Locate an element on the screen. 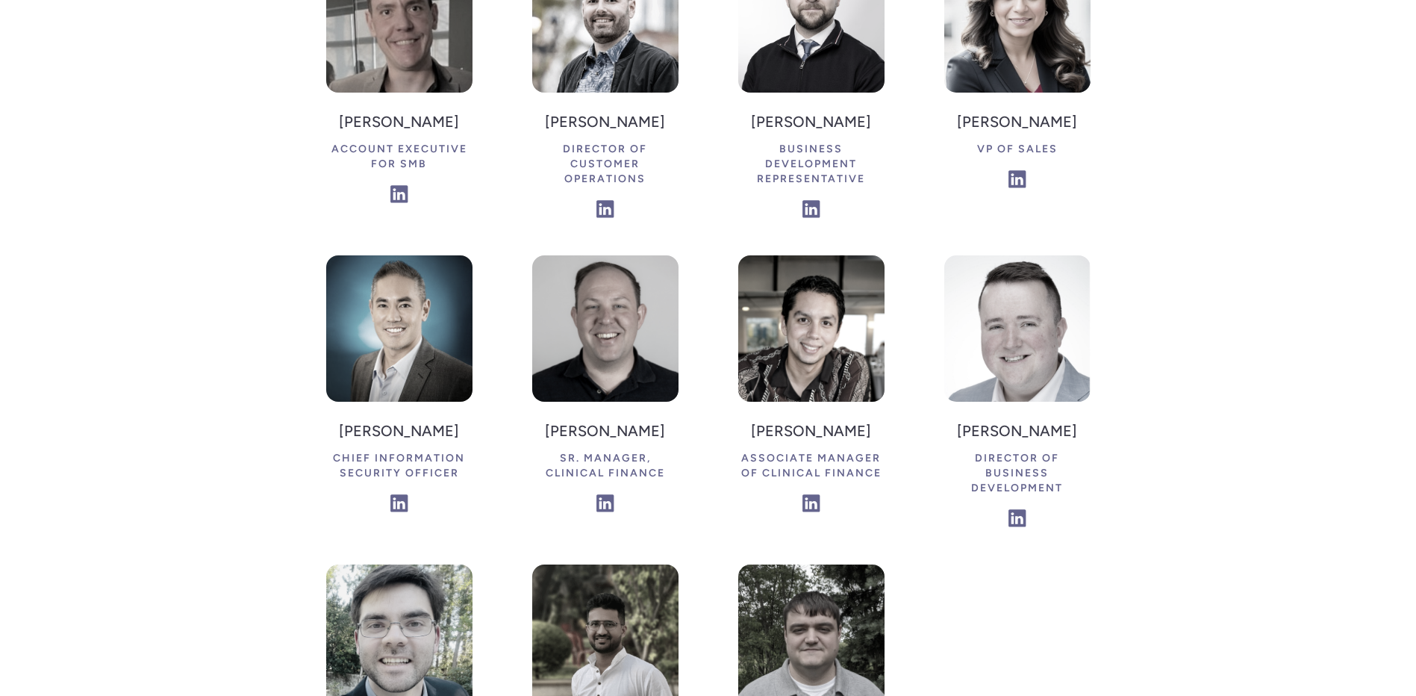 This screenshot has height=696, width=1416. div: Director of Business Development is located at coordinates (1018, 473).